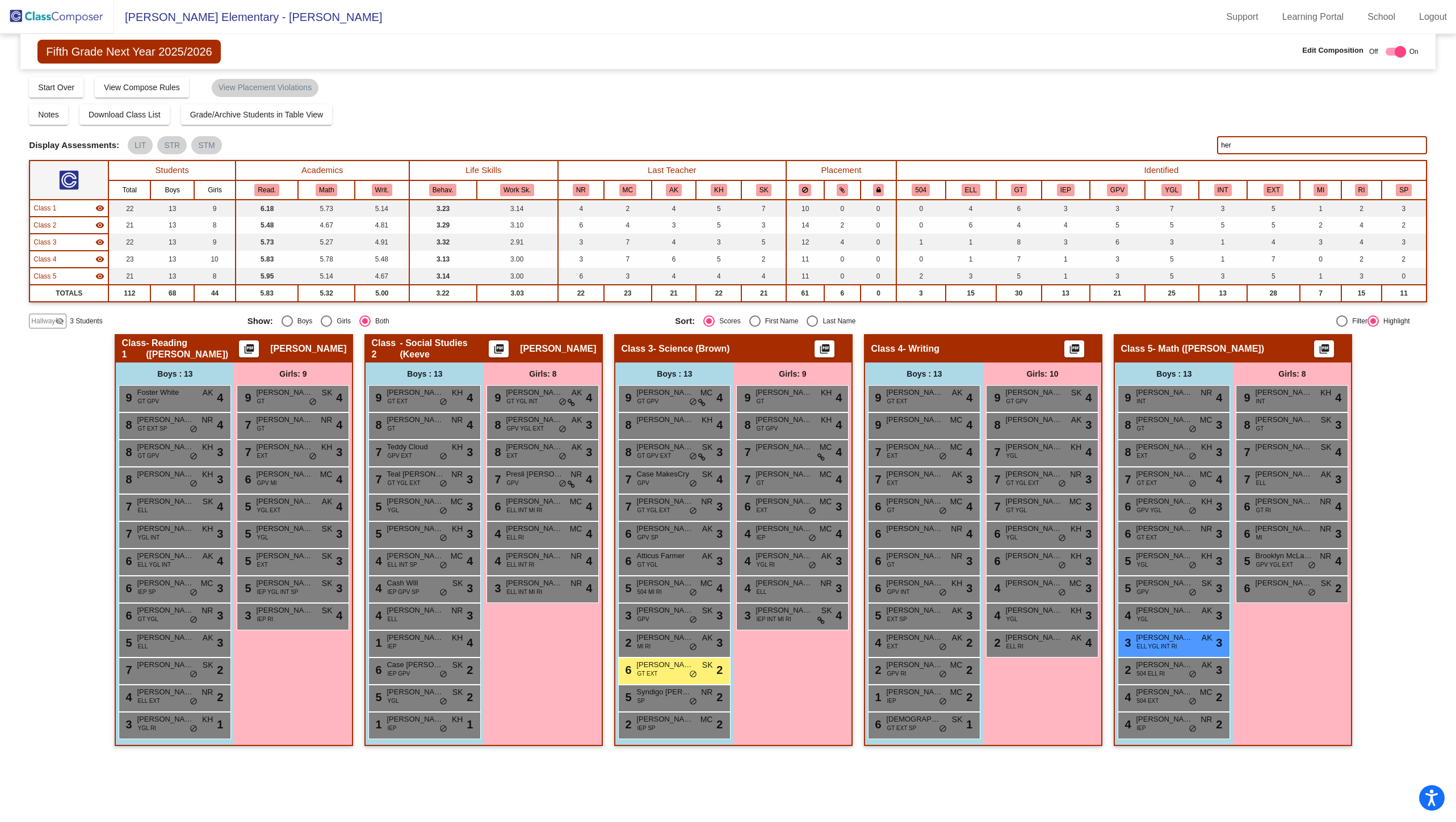 The height and width of the screenshot is (822, 1456). What do you see at coordinates (267, 260) in the screenshot?
I see `td: 5.83` at bounding box center [267, 260].